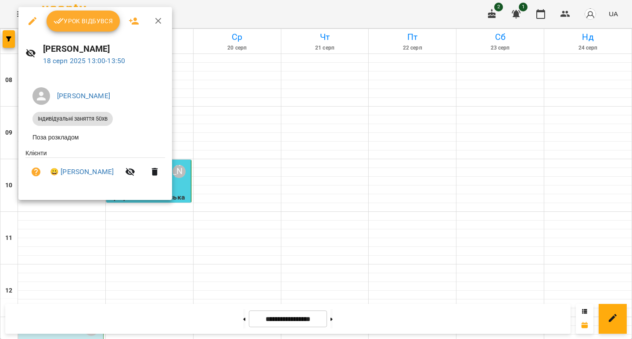 The image size is (632, 339). I want to click on span: Індивідуальні заняття 50хв, so click(72, 119).